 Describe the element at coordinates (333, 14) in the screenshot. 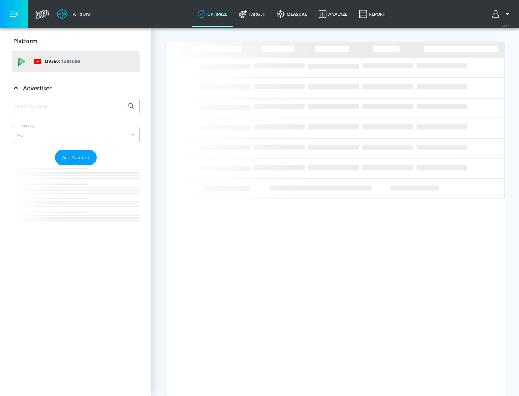

I see `a: Analyze` at that location.